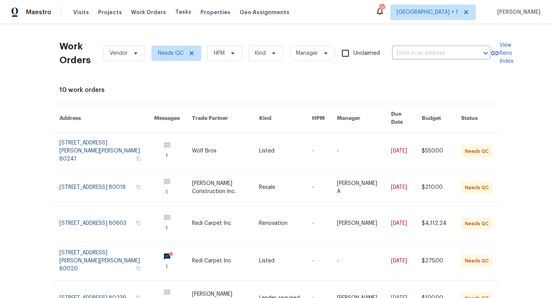 The width and height of the screenshot is (552, 298). What do you see at coordinates (219, 151) in the screenshot?
I see `td: Wolf Bros` at bounding box center [219, 151].